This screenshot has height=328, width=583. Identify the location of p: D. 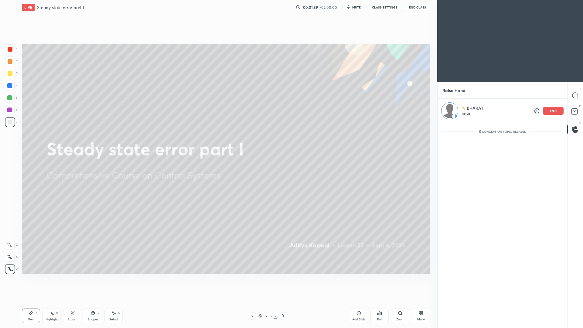
(580, 106).